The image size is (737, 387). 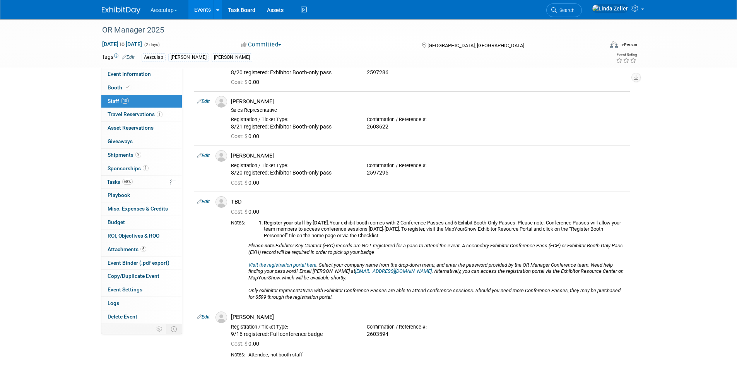 What do you see at coordinates (428, 127) in the screenshot?
I see `div: 2603622` at bounding box center [428, 127].